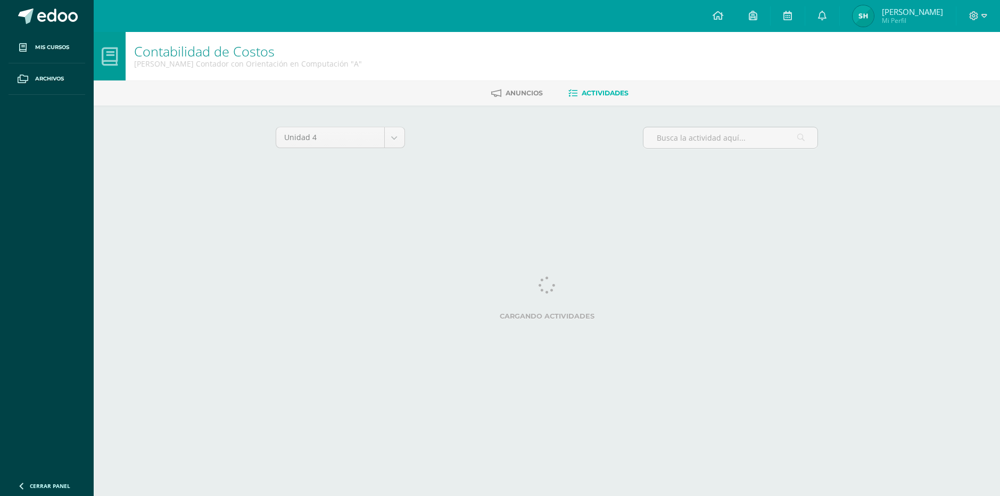  What do you see at coordinates (47, 79) in the screenshot?
I see `a: Archivos` at bounding box center [47, 79].